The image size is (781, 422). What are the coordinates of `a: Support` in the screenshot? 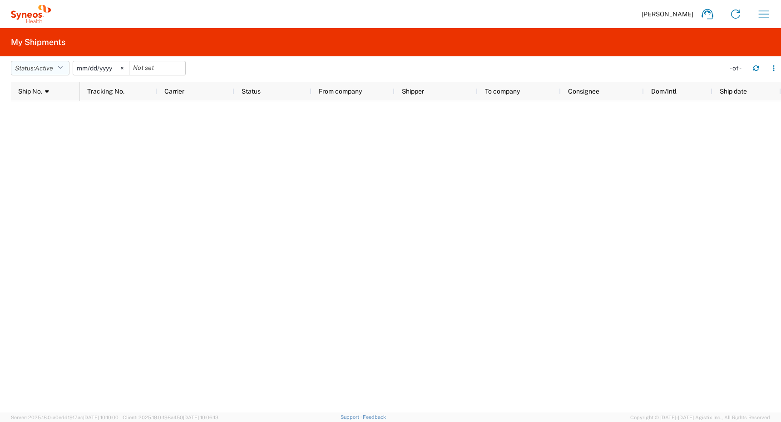 It's located at (352, 417).